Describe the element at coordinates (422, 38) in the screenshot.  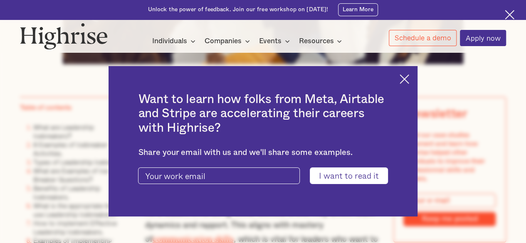
I see `a: Schedule a demo` at that location.